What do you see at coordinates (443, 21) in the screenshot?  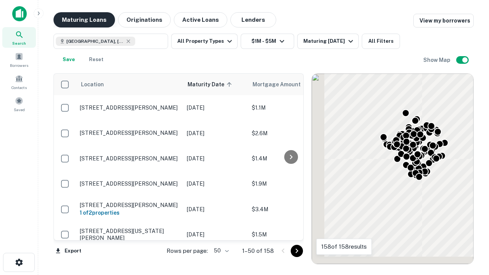 I see `a: View my borrowers` at bounding box center [443, 21].